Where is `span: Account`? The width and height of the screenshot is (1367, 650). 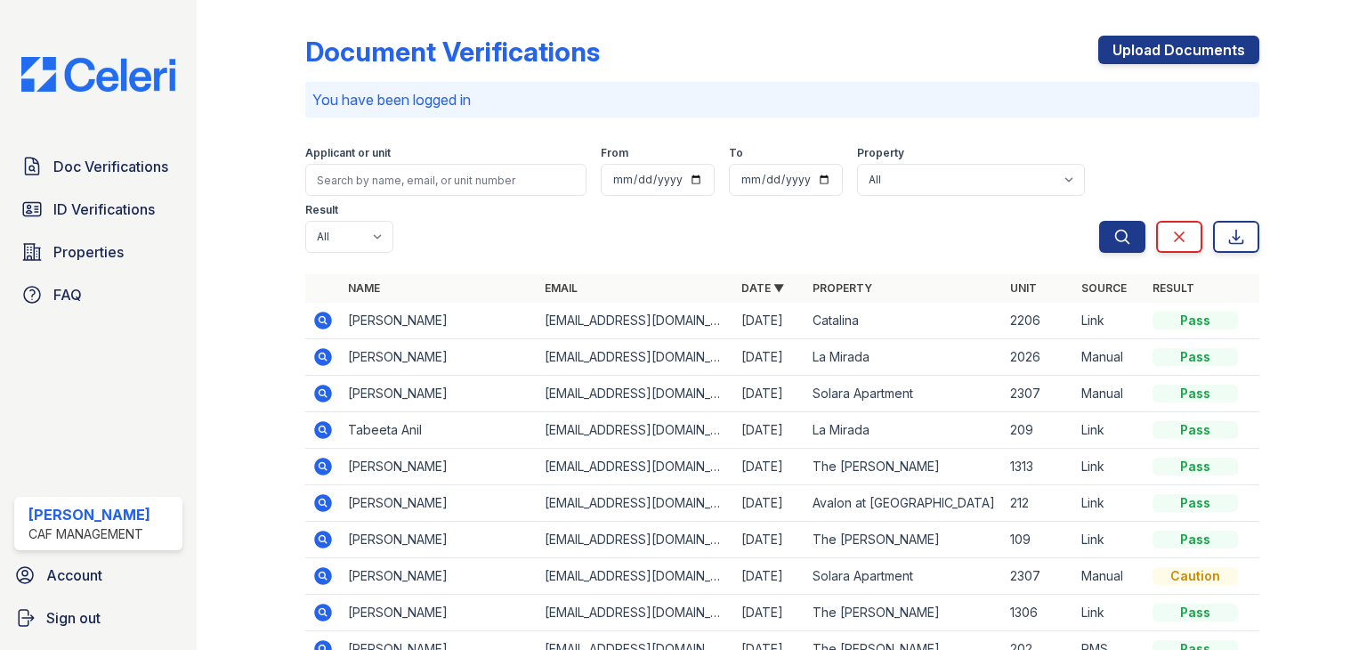
span: Account is located at coordinates (74, 575).